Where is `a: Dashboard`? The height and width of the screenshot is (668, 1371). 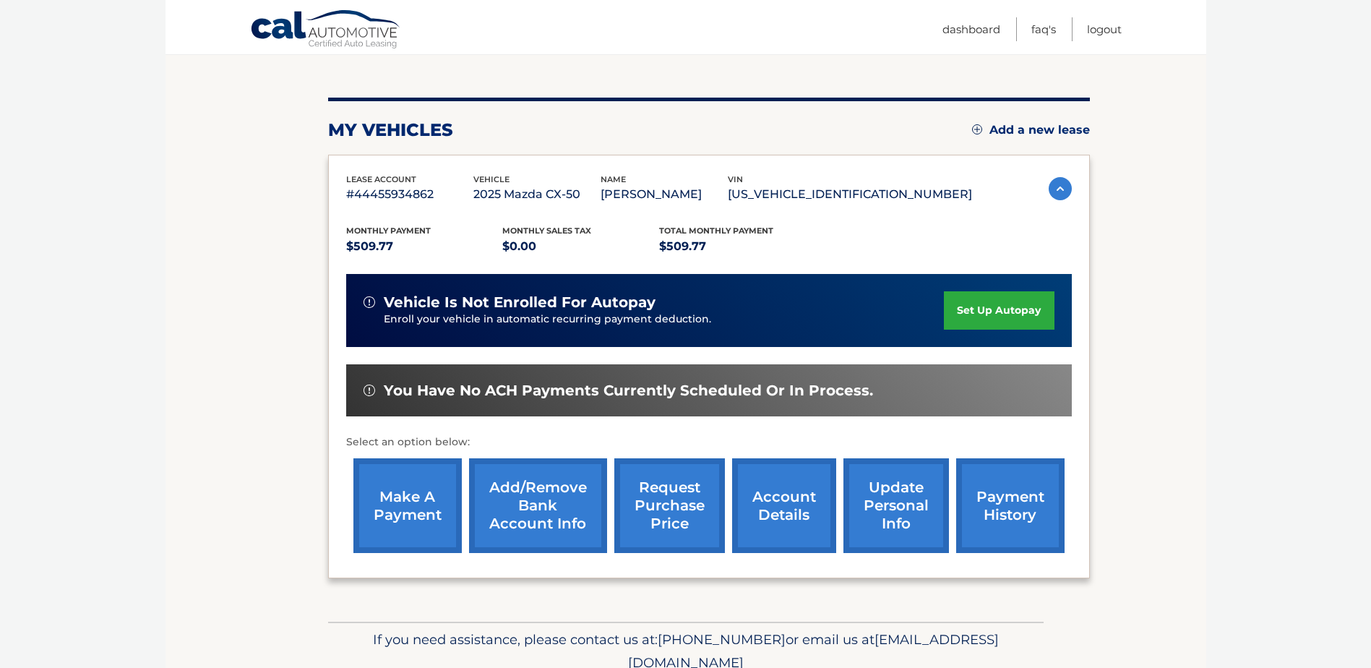
a: Dashboard is located at coordinates (971, 29).